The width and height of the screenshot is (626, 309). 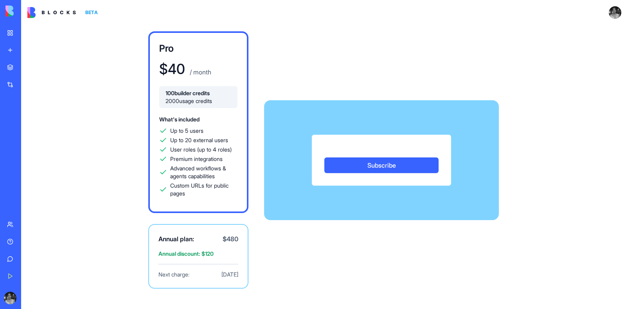 What do you see at coordinates (64, 13) in the screenshot?
I see `a: BETA` at bounding box center [64, 13].